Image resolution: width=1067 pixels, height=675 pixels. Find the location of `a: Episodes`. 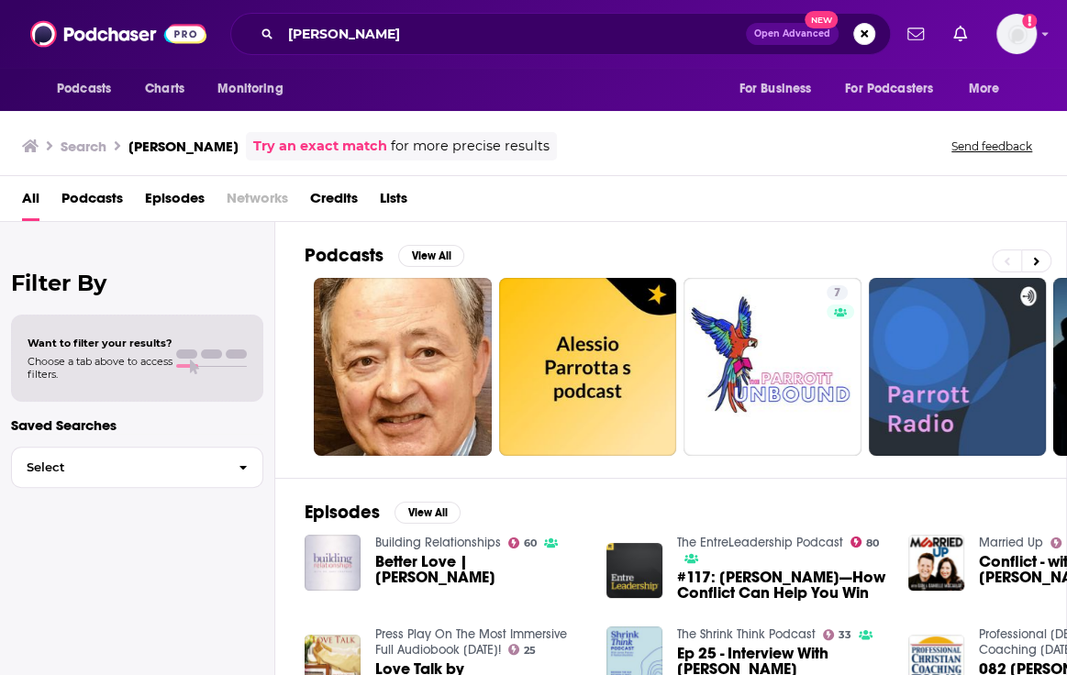

a: Episodes is located at coordinates (174, 202).